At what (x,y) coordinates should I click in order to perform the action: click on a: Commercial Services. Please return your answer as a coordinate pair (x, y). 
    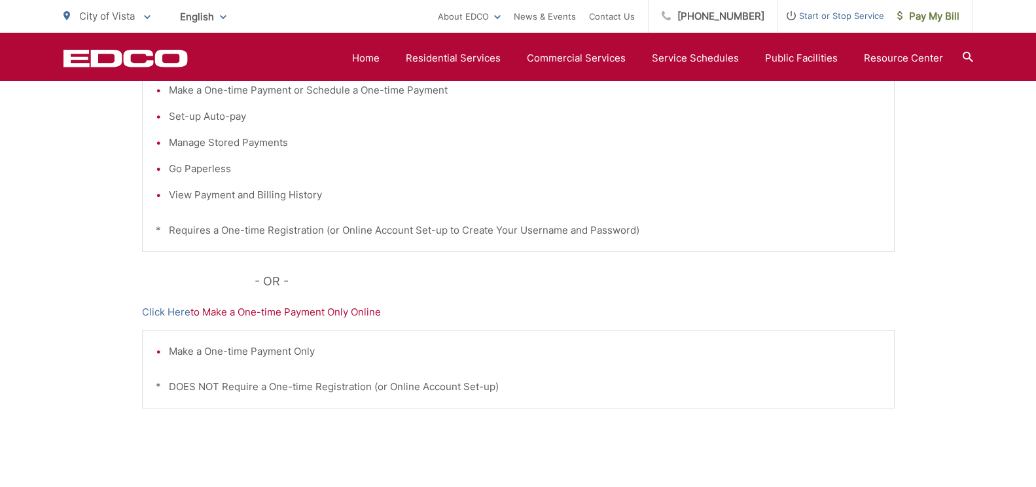
    Looking at the image, I should click on (576, 58).